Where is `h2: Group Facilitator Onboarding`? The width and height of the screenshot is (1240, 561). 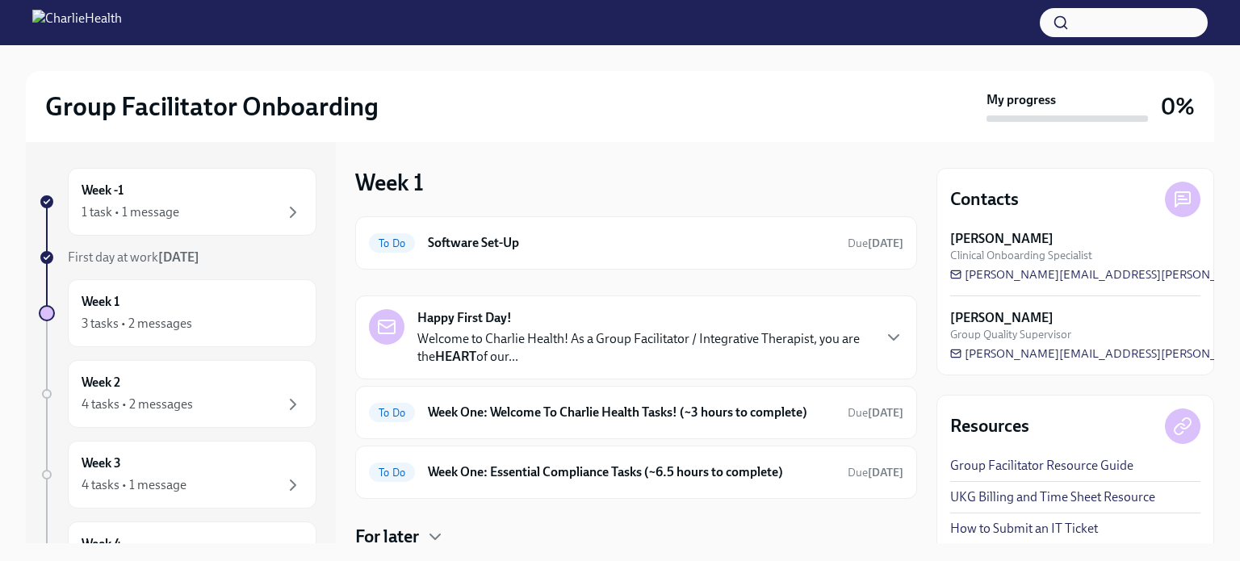 h2: Group Facilitator Onboarding is located at coordinates (212, 107).